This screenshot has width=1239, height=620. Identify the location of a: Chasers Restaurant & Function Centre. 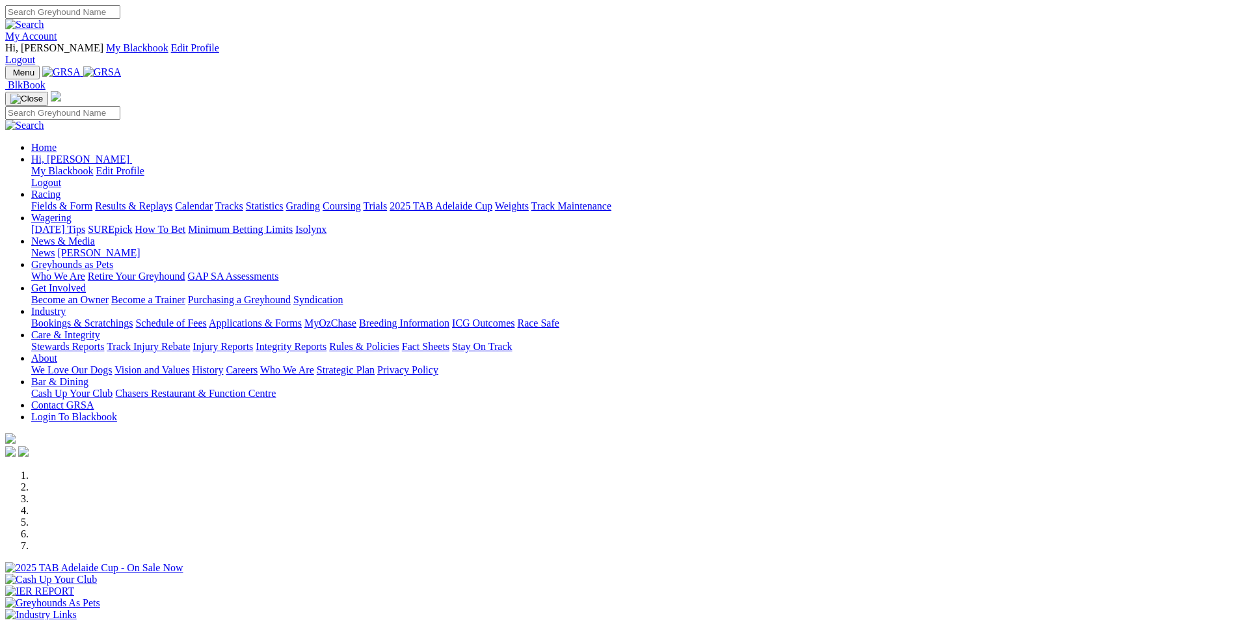
(195, 393).